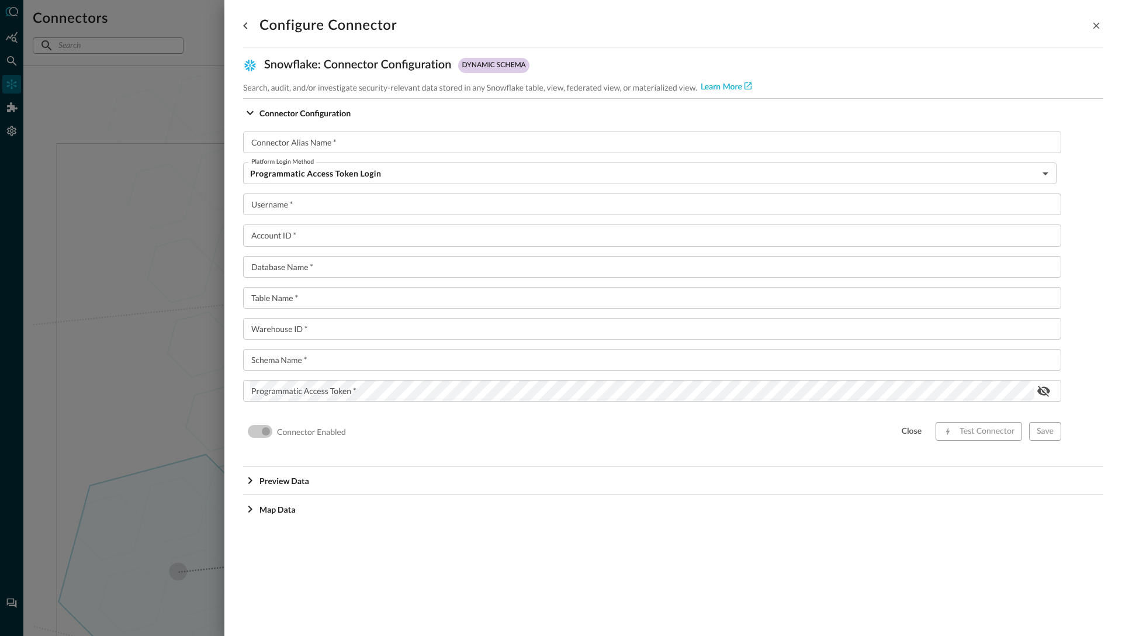 This screenshot has width=1122, height=636. I want to click on button: Connector Configuration, so click(673, 113).